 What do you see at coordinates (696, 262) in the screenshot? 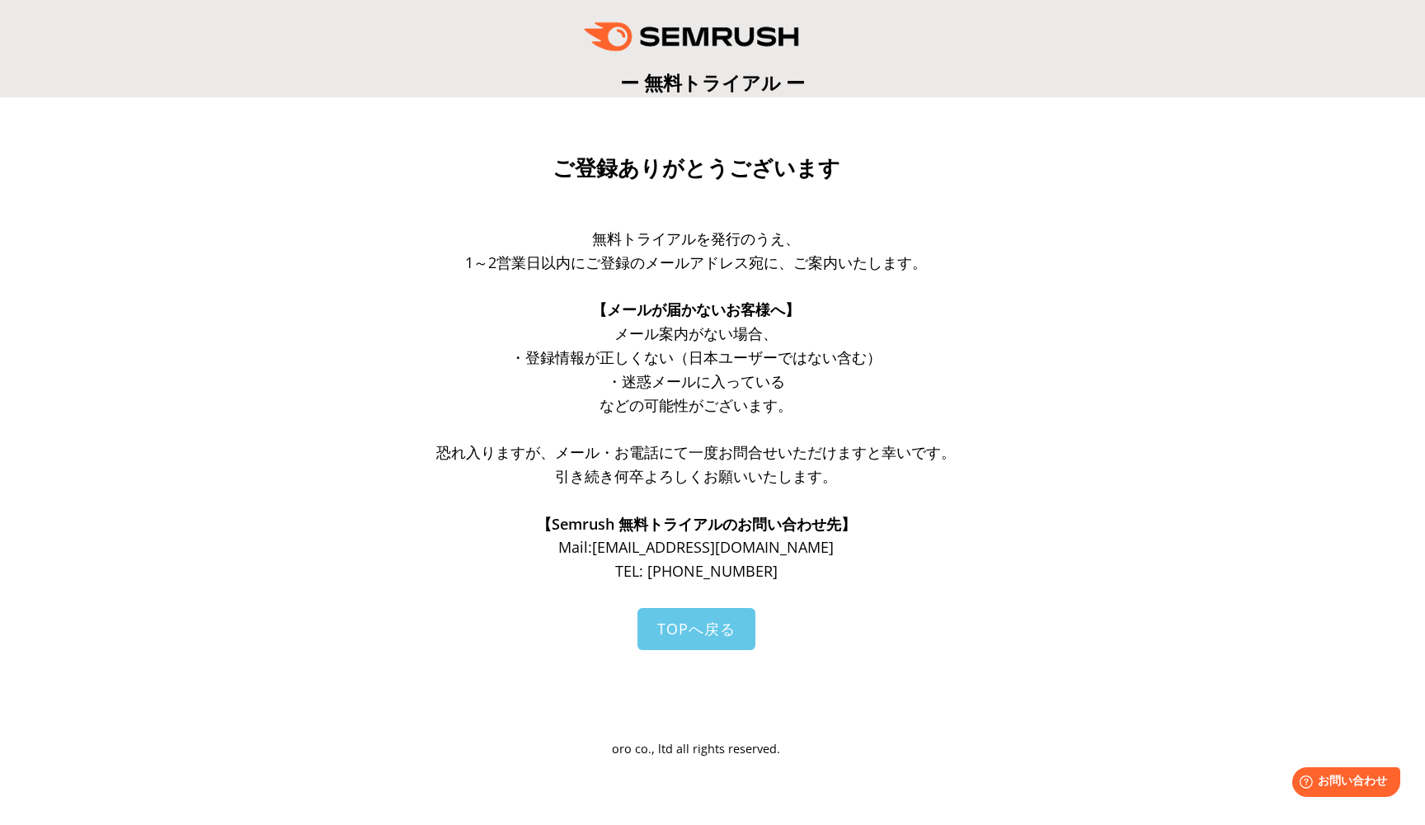
I see `span: 1～2営業日以内にご登録のメールアドレス宛に、ご案内いたします。` at bounding box center [696, 262].